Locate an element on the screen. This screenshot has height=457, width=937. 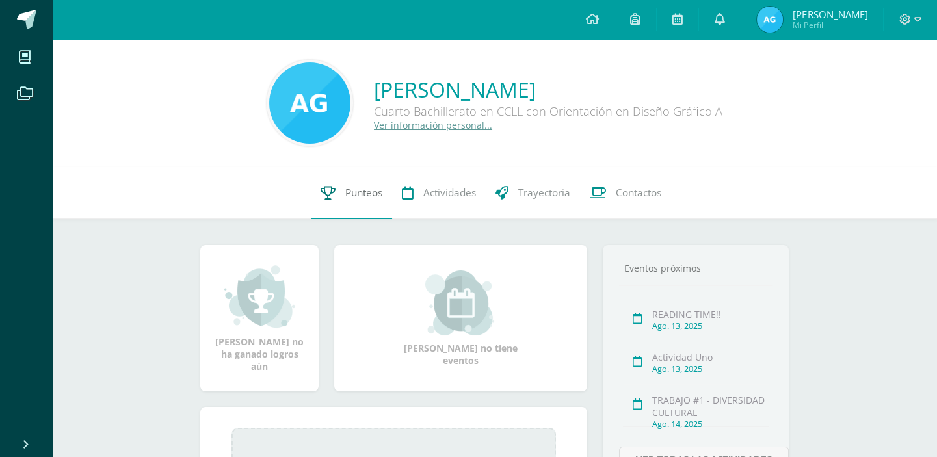
span: Actividades is located at coordinates (450, 193).